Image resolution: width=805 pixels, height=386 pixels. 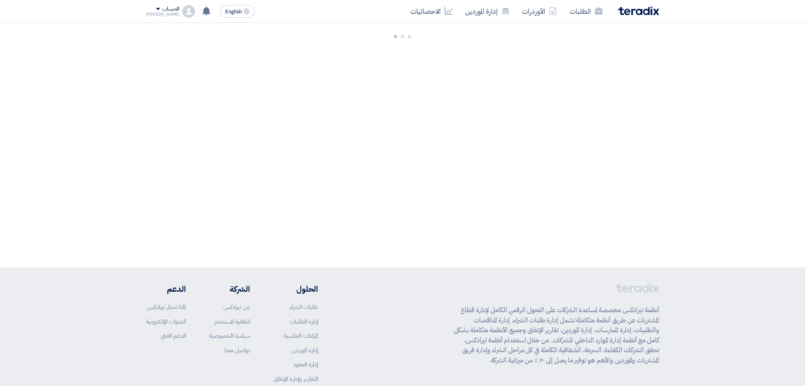 What do you see at coordinates (301, 336) in the screenshot?
I see `a: المزادات العكسية` at bounding box center [301, 336].